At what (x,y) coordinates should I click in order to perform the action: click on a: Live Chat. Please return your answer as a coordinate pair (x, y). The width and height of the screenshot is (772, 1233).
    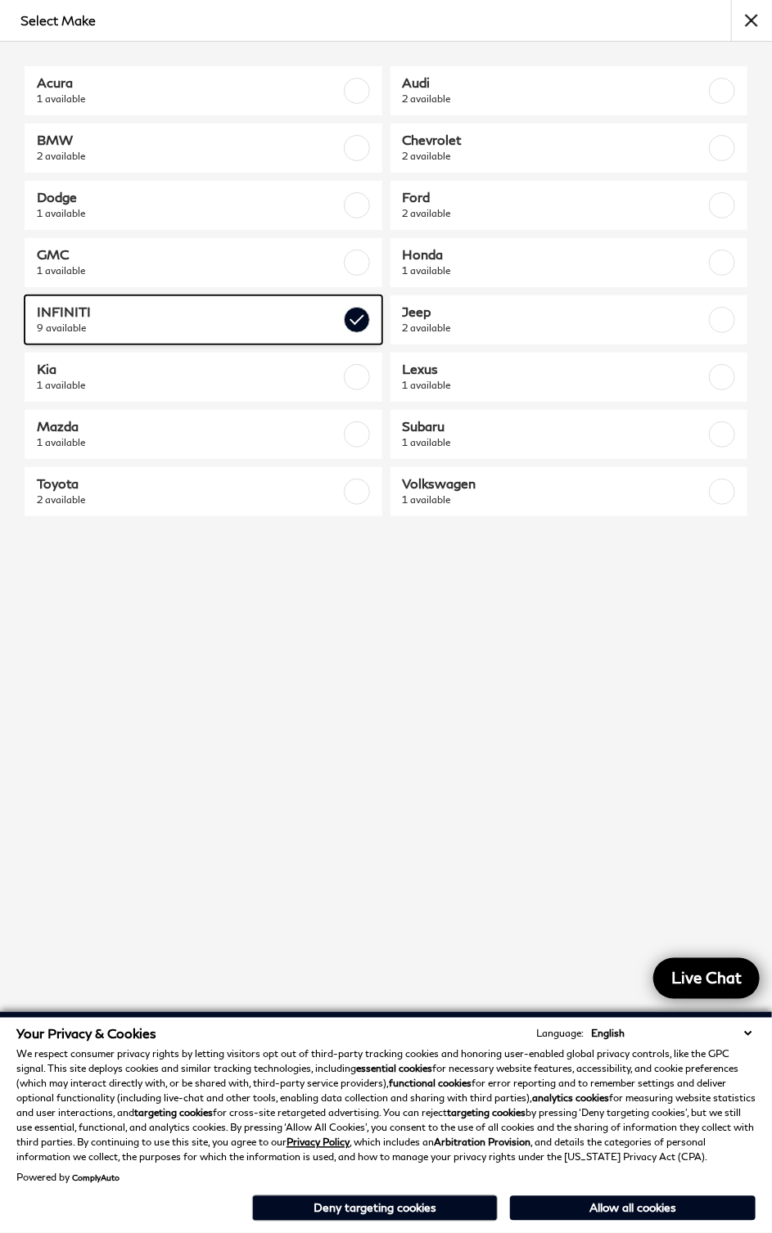
    Looking at the image, I should click on (706, 979).